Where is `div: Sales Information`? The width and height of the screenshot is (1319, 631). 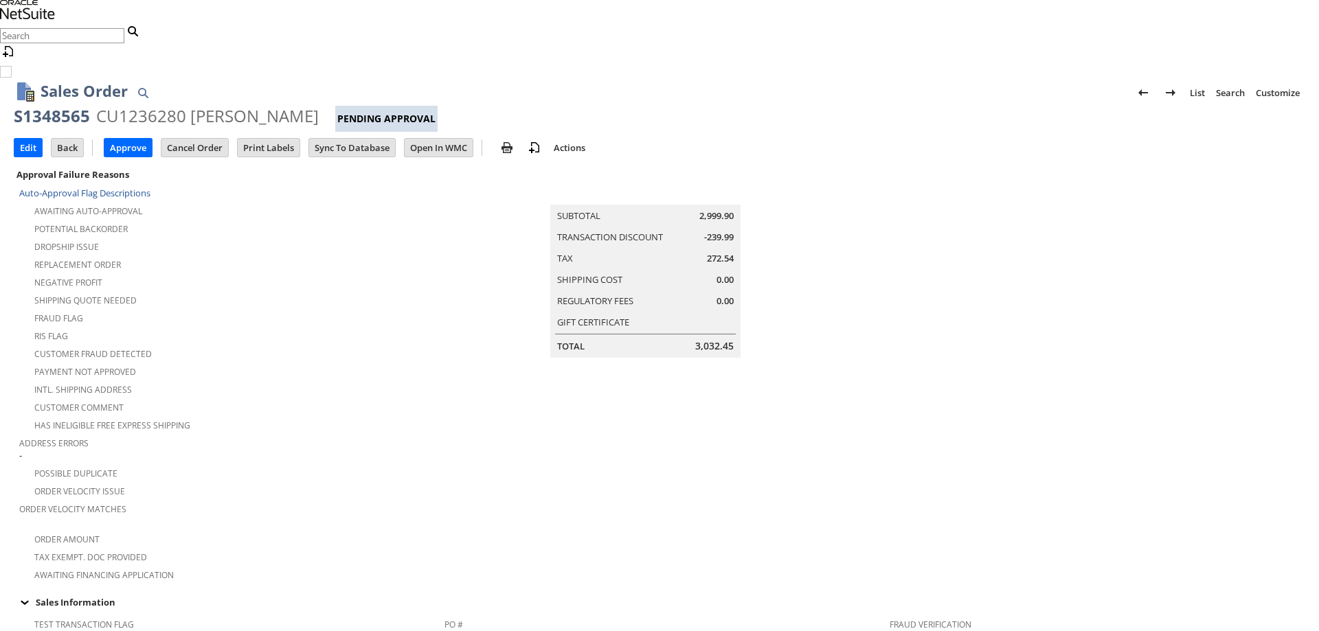
div: Sales Information is located at coordinates (657, 603).